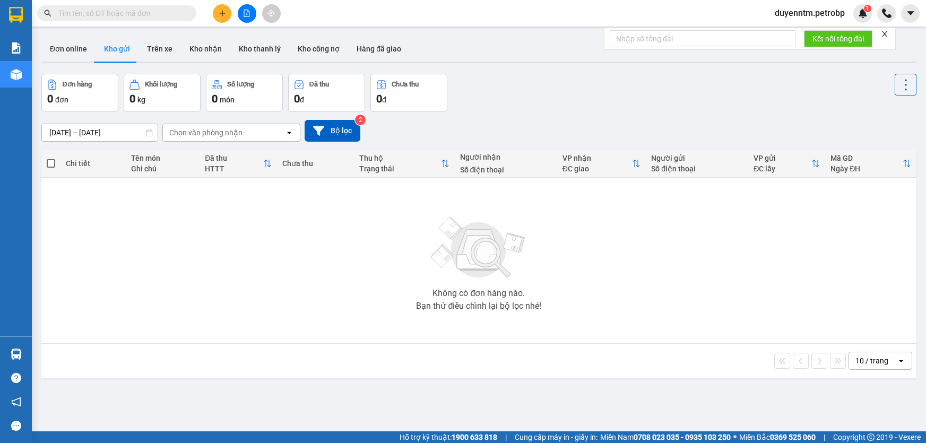 The height and width of the screenshot is (443, 926). I want to click on button: Kho công nợ, so click(318, 49).